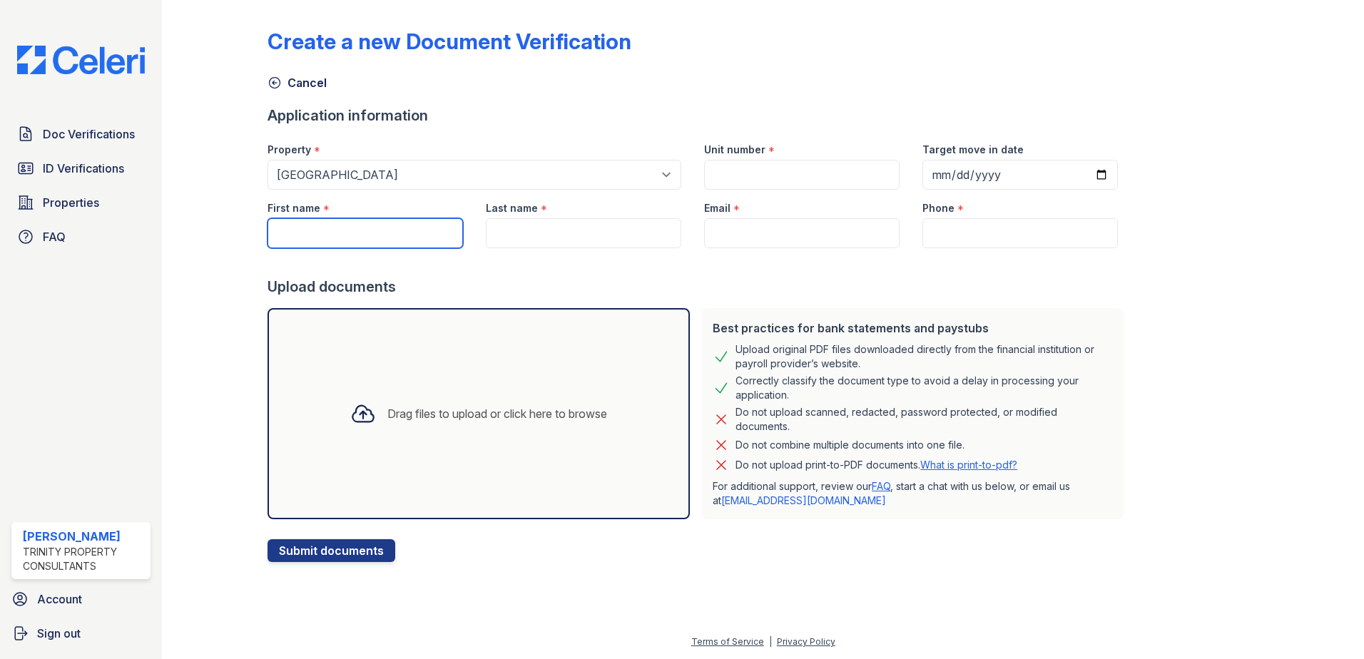 This screenshot has height=659, width=1364. Describe the element at coordinates (449, 41) in the screenshot. I see `div: Create a new Document Verification` at that location.